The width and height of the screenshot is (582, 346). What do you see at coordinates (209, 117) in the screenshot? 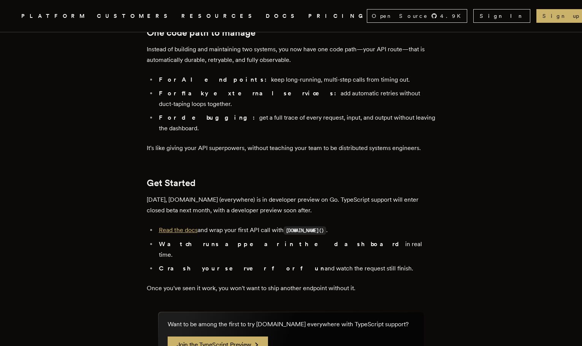
I see `strong: For debugging:` at bounding box center [209, 117].